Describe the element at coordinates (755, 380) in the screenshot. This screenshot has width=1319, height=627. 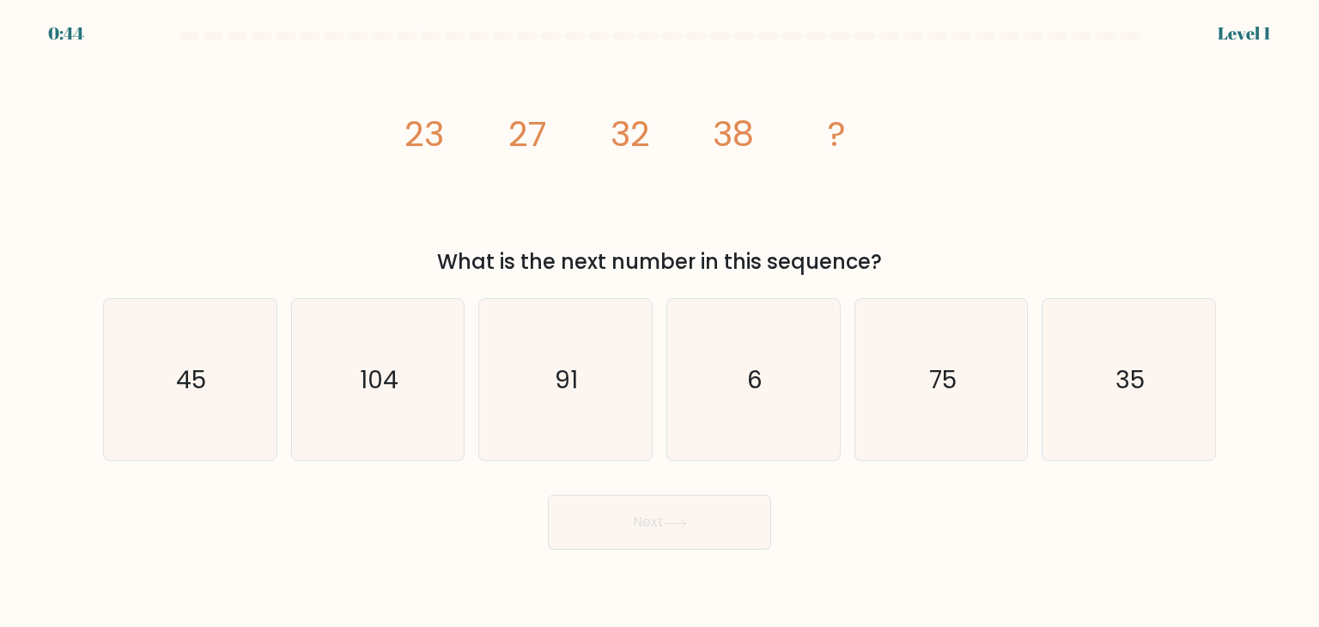
I see `text: 6` at that location.